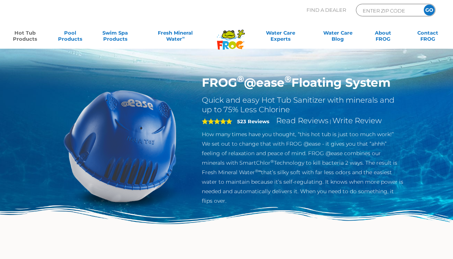 This screenshot has width=453, height=259. What do you see at coordinates (120, 145) in the screenshot?
I see `img: hot-tub-product-atease-system.png` at bounding box center [120, 145].